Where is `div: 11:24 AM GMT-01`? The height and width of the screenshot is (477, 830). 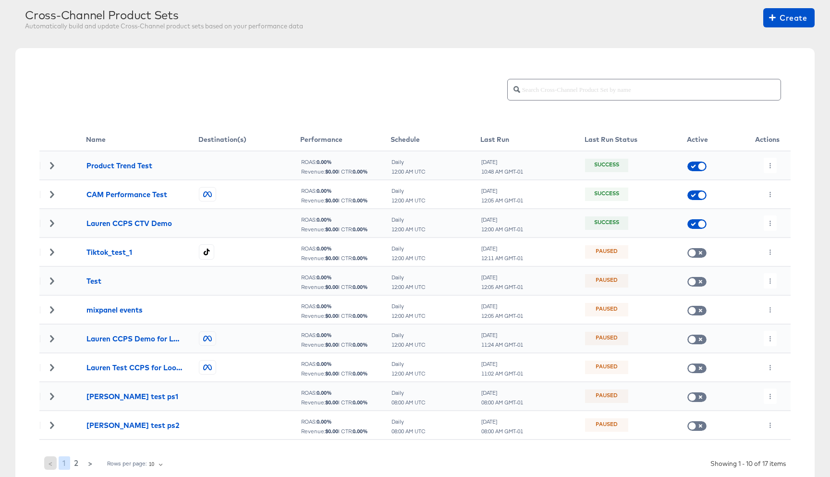 div: 11:24 AM GMT-01 is located at coordinates (502, 344).